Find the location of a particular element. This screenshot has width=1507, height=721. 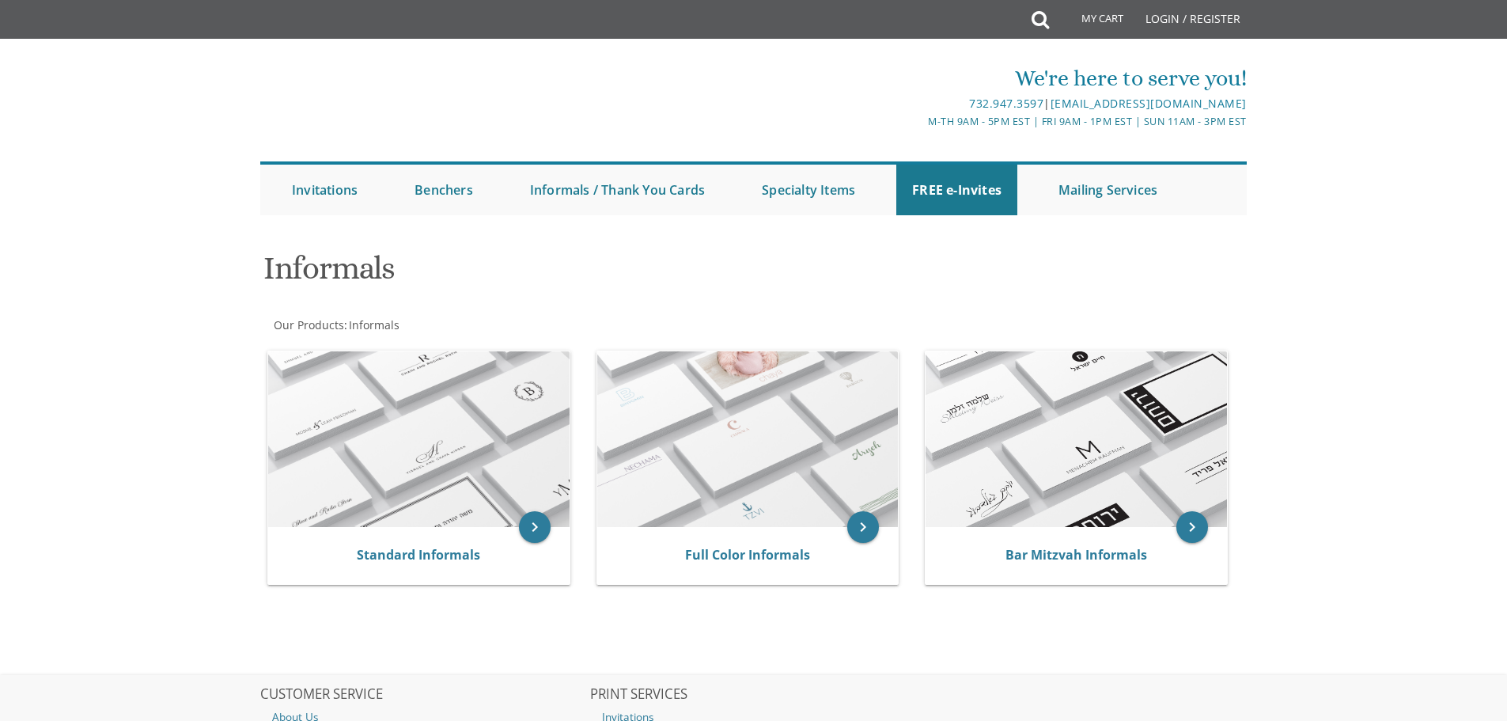

a: Benchers is located at coordinates (444, 190).